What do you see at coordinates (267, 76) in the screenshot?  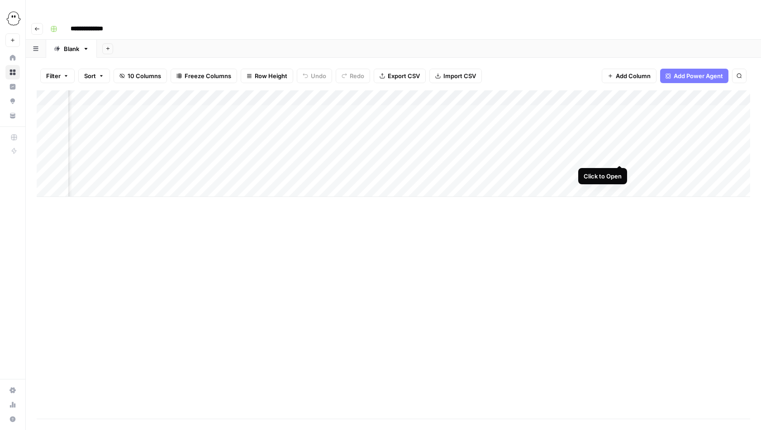 I see `button: Row Height` at bounding box center [267, 76].